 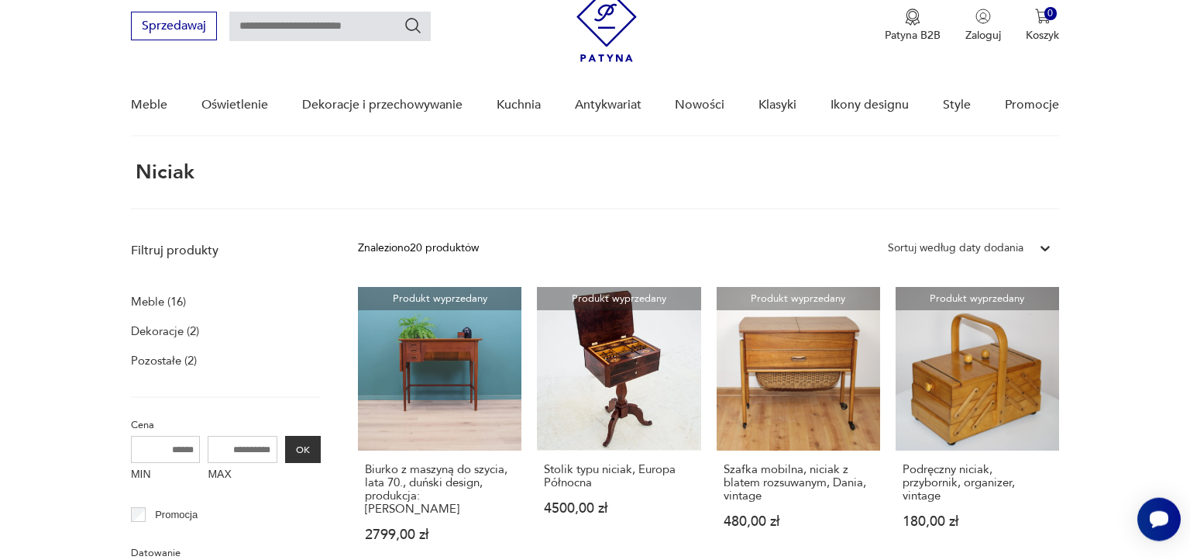 I want to click on a: Meble (16), so click(x=158, y=301).